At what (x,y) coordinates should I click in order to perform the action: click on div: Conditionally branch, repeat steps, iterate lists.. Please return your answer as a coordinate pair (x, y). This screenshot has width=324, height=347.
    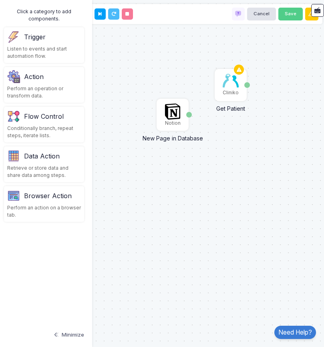
    Looking at the image, I should click on (44, 132).